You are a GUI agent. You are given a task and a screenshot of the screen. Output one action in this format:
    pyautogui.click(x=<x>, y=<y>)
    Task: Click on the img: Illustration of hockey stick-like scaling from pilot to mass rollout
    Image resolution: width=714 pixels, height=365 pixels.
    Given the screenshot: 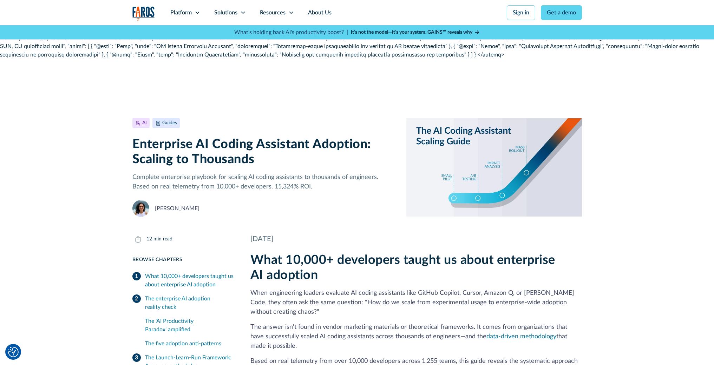 What is the action you would take?
    pyautogui.click(x=494, y=168)
    